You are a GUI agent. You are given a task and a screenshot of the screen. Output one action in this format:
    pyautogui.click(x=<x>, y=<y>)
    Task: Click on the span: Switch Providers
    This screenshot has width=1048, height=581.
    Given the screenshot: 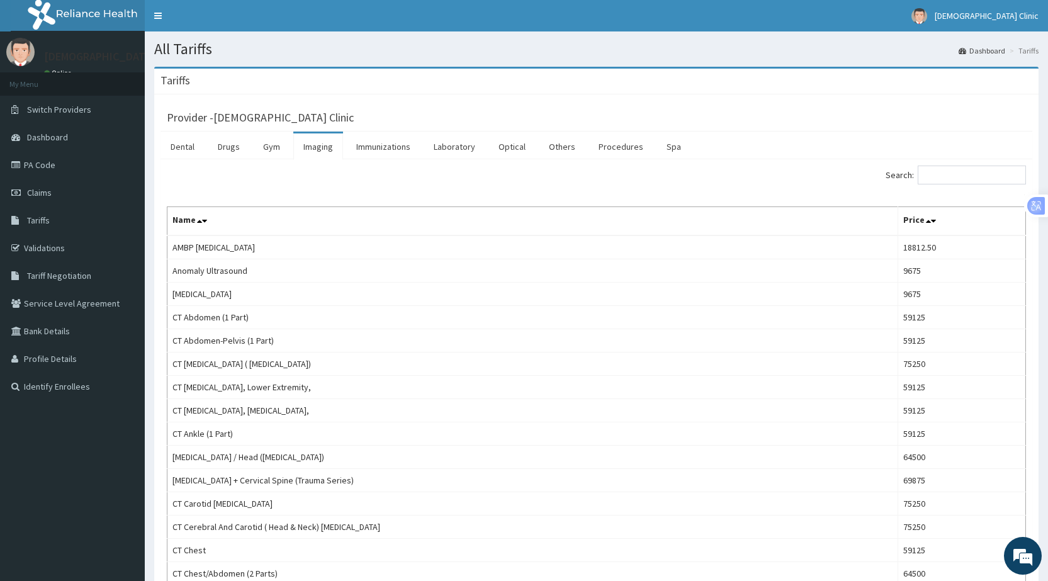 What is the action you would take?
    pyautogui.click(x=59, y=110)
    